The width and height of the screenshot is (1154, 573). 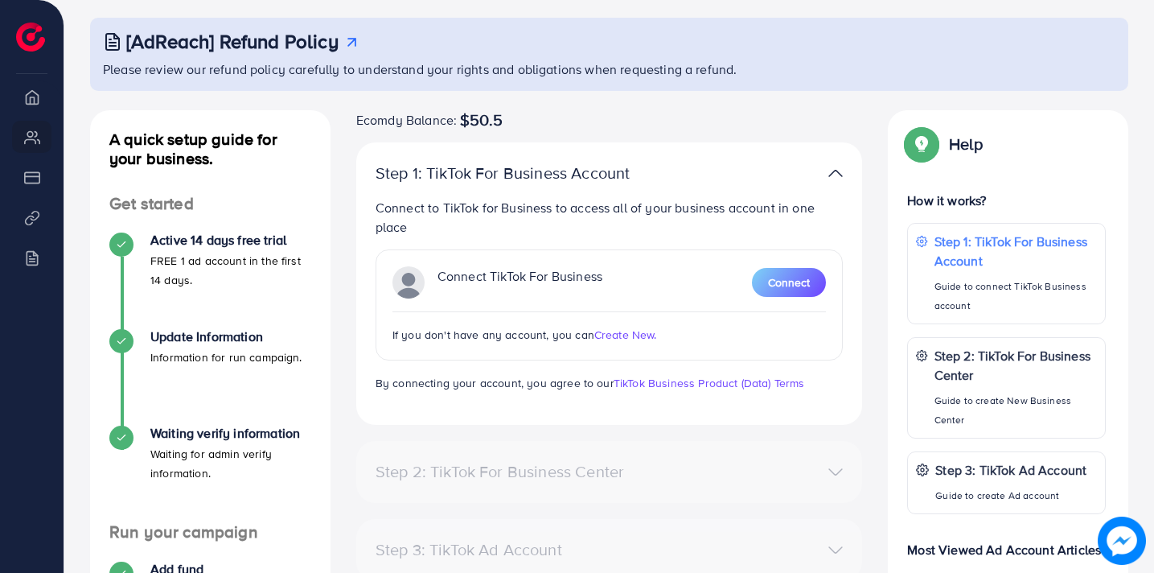 What do you see at coordinates (611, 69) in the screenshot?
I see `p: Please review our refund policy carefully to understand your rights and obligations when requesti...` at bounding box center [611, 69].